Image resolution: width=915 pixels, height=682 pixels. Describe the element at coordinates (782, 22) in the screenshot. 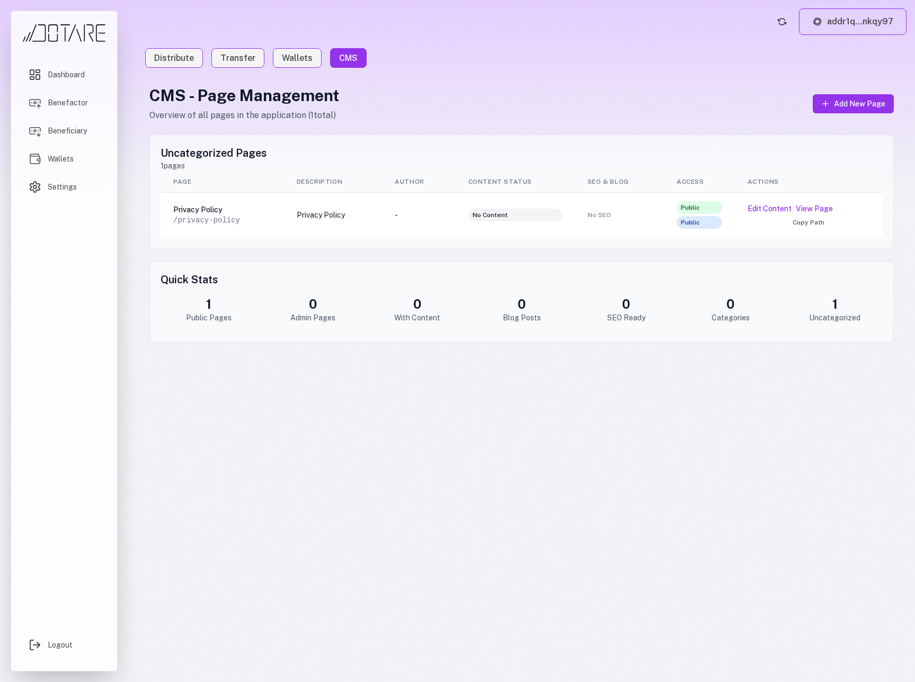

I see `button: Refresh account status` at that location.